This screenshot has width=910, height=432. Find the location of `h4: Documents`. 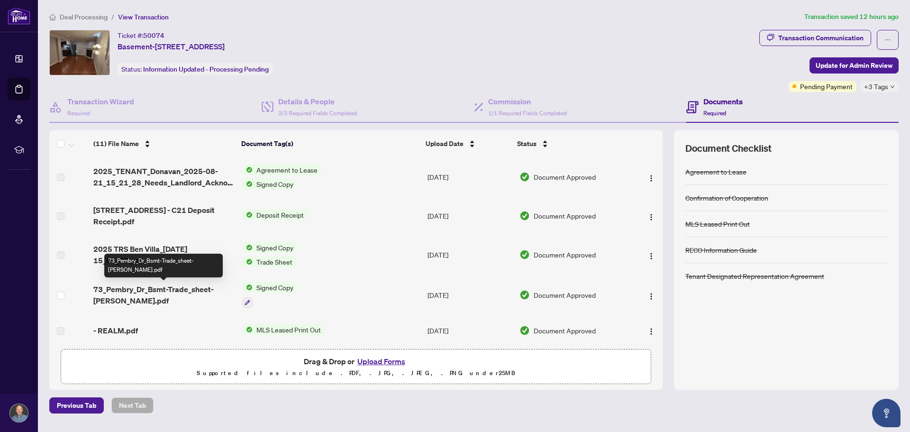

h4: Documents is located at coordinates (723, 101).